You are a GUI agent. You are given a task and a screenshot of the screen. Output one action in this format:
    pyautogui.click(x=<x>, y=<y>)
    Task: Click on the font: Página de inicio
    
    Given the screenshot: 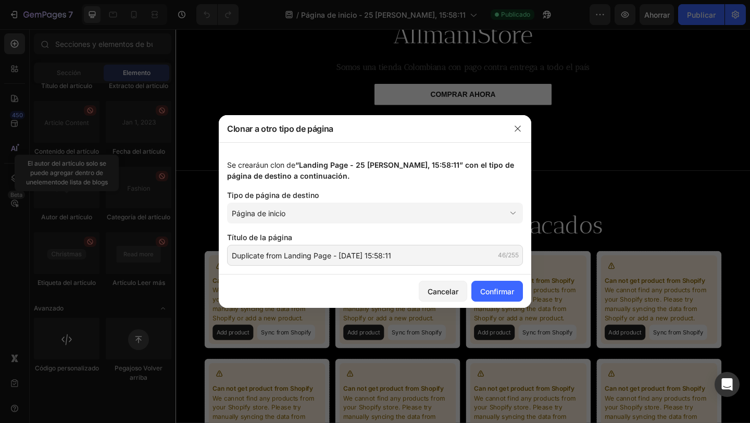 What is the action you would take?
    pyautogui.click(x=258, y=213)
    